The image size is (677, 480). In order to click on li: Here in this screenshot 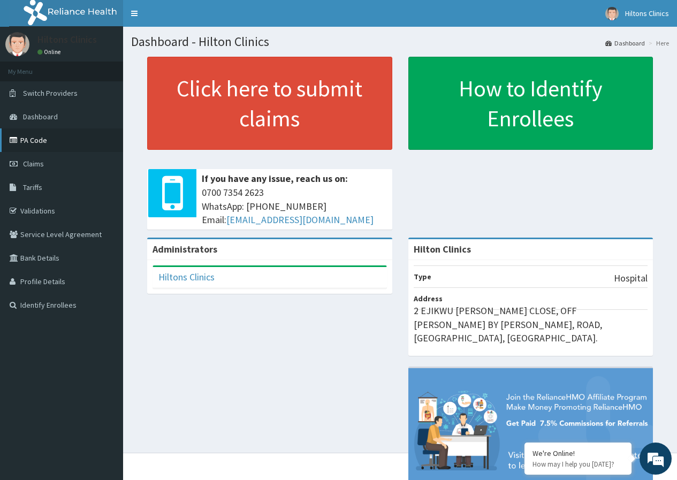, I will do `click(657, 43)`.